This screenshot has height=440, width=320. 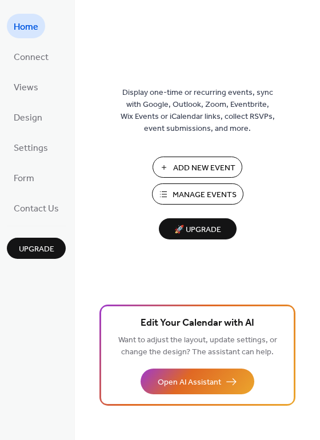 What do you see at coordinates (28, 118) in the screenshot?
I see `span: Design` at bounding box center [28, 118].